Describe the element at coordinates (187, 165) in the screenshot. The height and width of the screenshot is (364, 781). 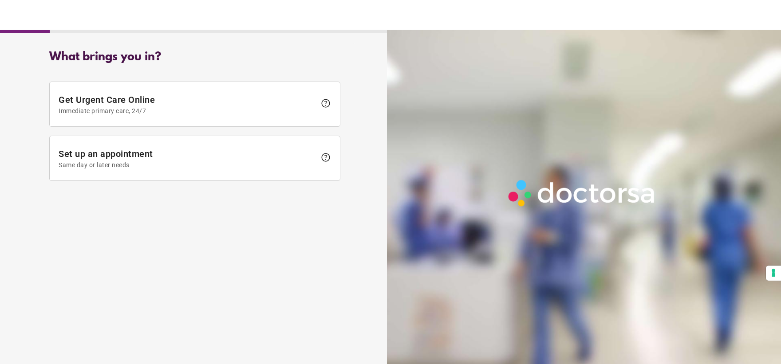
I see `span: Same day or later needs` at that location.